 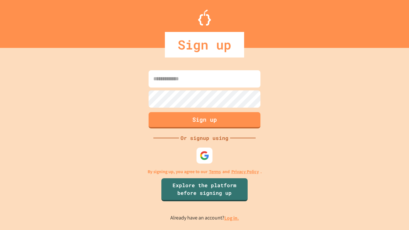 I want to click on a: Terms, so click(x=215, y=172).